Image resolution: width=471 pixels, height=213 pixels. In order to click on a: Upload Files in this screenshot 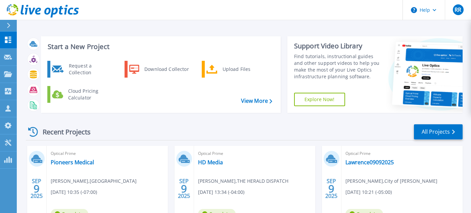, I will do `click(236, 69)`.